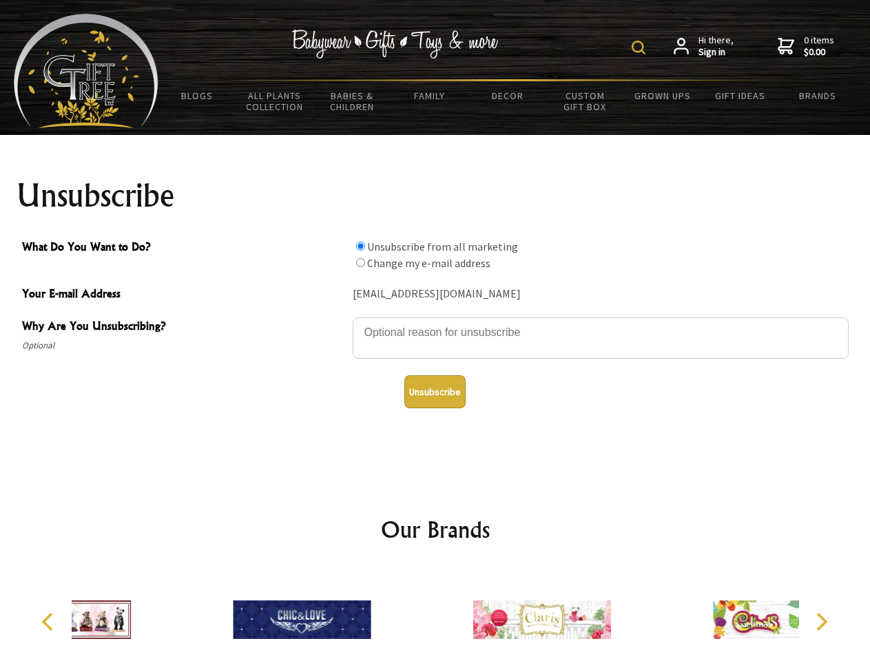 Image resolution: width=870 pixels, height=661 pixels. I want to click on span: What Do You Want to Do?, so click(184, 248).